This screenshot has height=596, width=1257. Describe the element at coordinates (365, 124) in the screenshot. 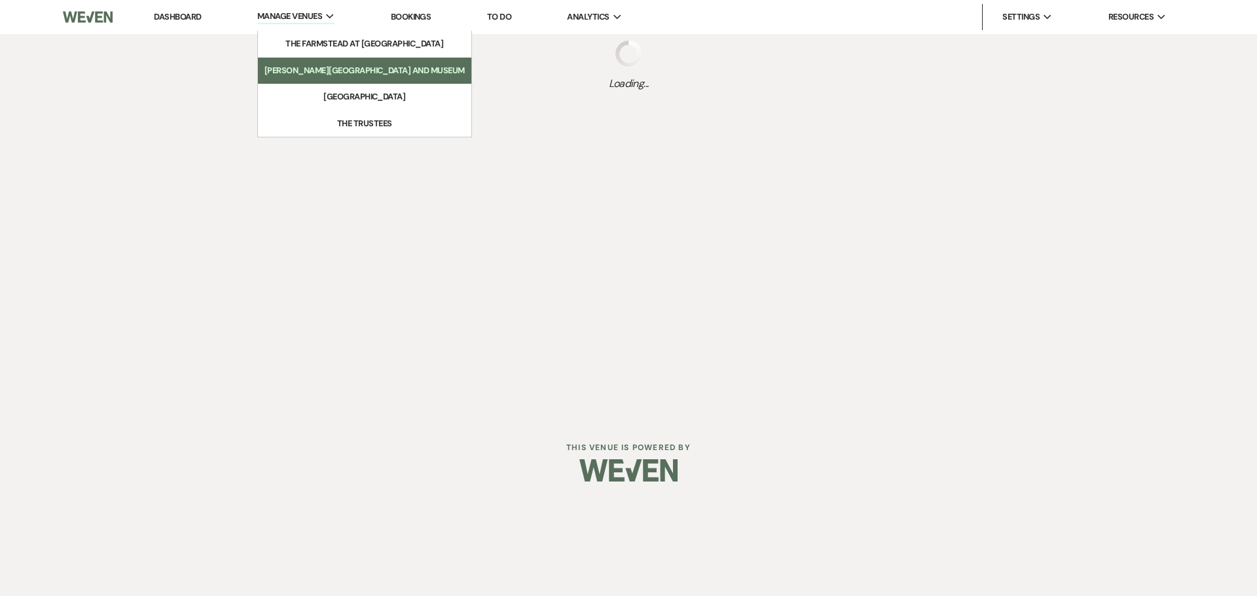

I see `a: The Trustees` at that location.